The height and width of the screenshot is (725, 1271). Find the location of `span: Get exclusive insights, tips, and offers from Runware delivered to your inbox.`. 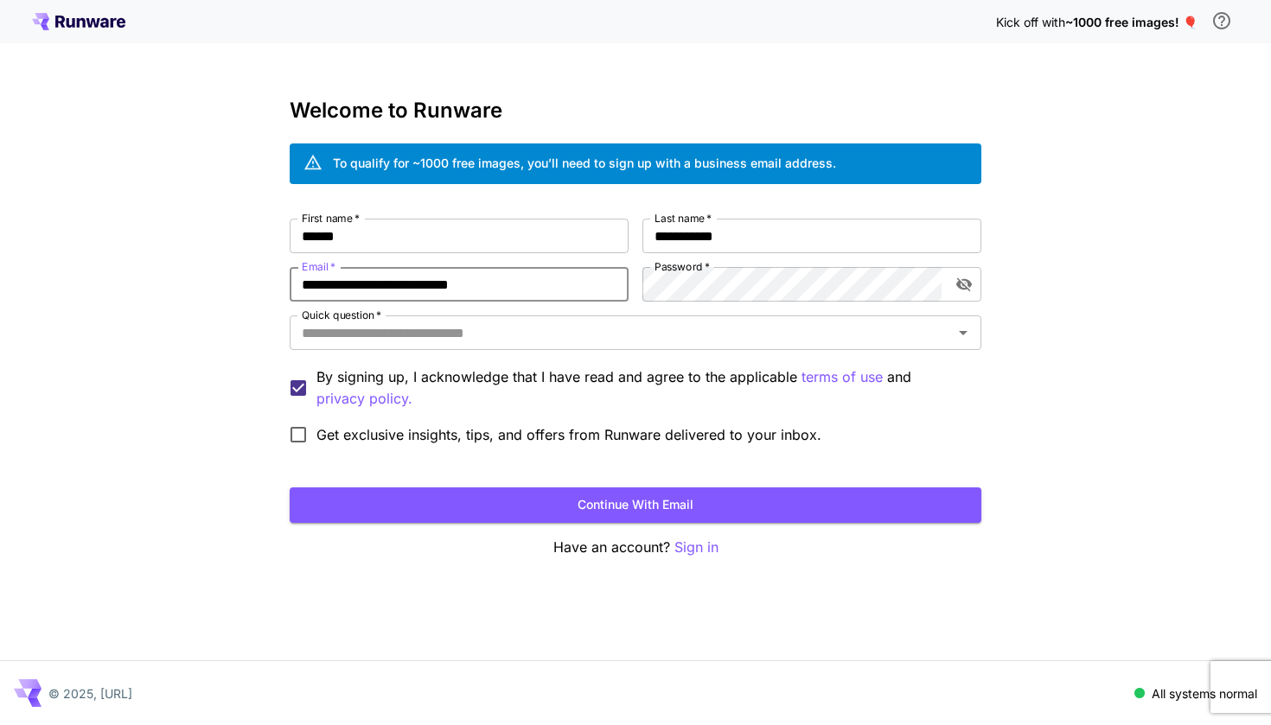

span: Get exclusive insights, tips, and offers from Runware delivered to your inbox. is located at coordinates (569, 435).